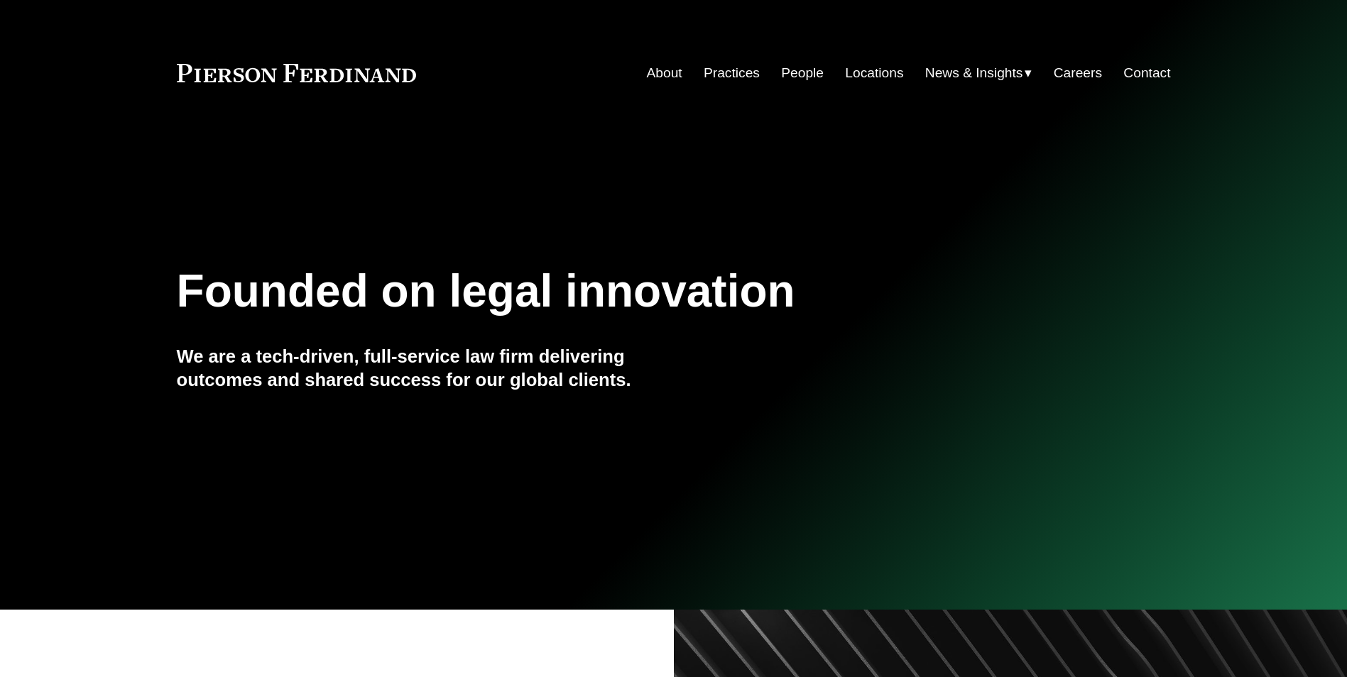 The width and height of the screenshot is (1347, 677). What do you see at coordinates (802, 73) in the screenshot?
I see `a: People` at bounding box center [802, 73].